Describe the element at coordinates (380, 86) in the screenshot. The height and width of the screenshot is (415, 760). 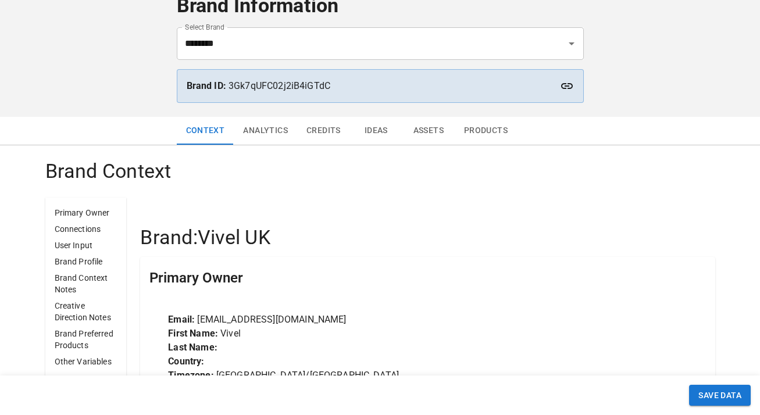
I see `p: 3Gk7qUFC02j2iB4iGTdC` at that location.